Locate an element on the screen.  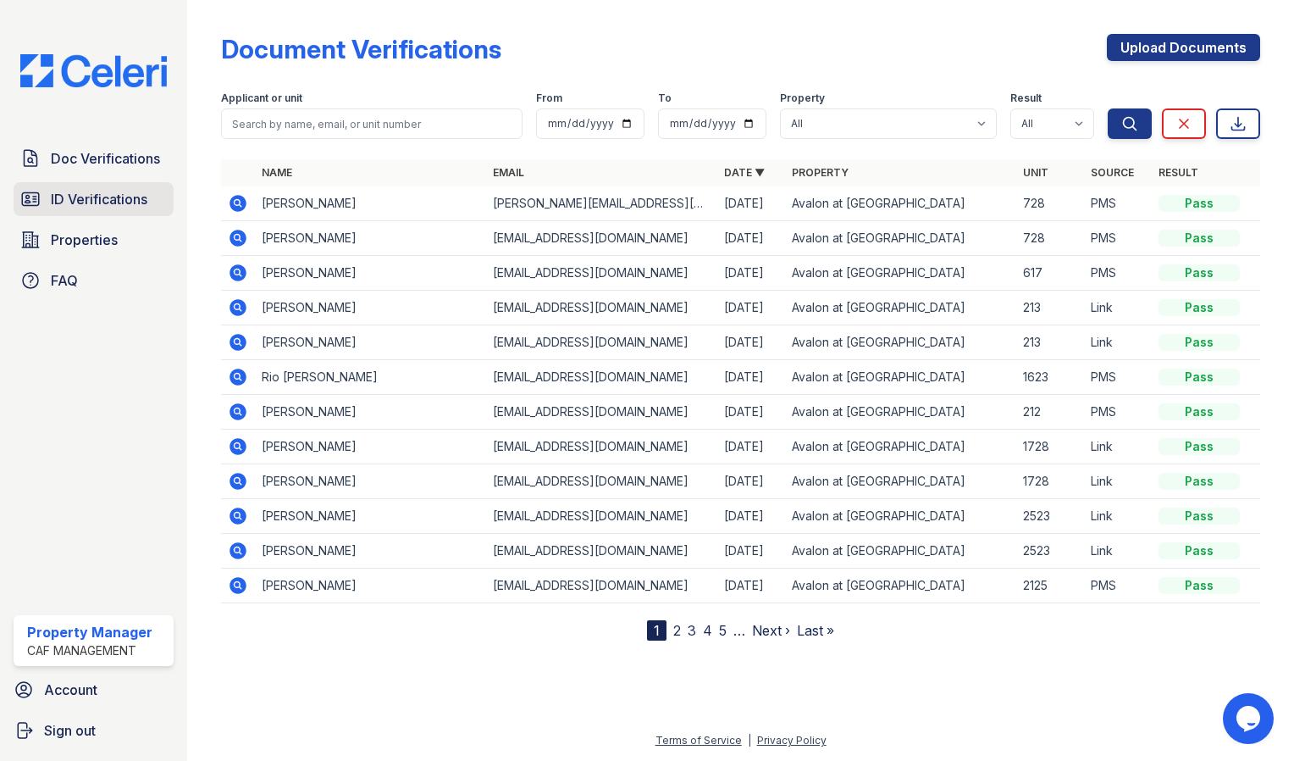
td: 212 is located at coordinates (1050, 412).